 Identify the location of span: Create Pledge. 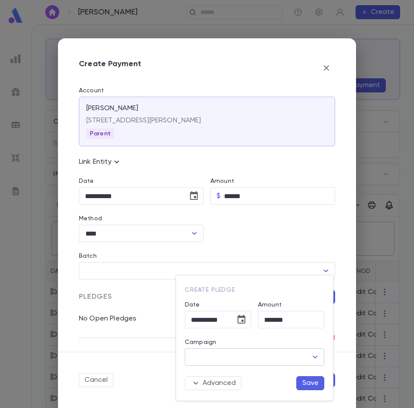
(210, 290).